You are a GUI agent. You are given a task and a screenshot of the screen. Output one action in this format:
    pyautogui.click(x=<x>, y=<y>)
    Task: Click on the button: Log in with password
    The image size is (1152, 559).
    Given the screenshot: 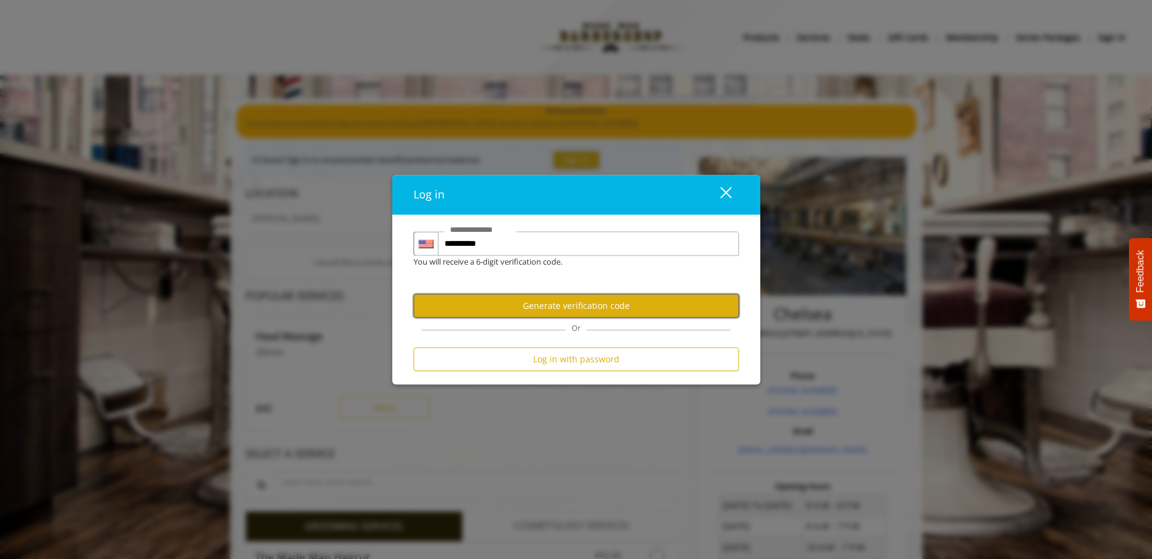 What is the action you would take?
    pyautogui.click(x=576, y=360)
    